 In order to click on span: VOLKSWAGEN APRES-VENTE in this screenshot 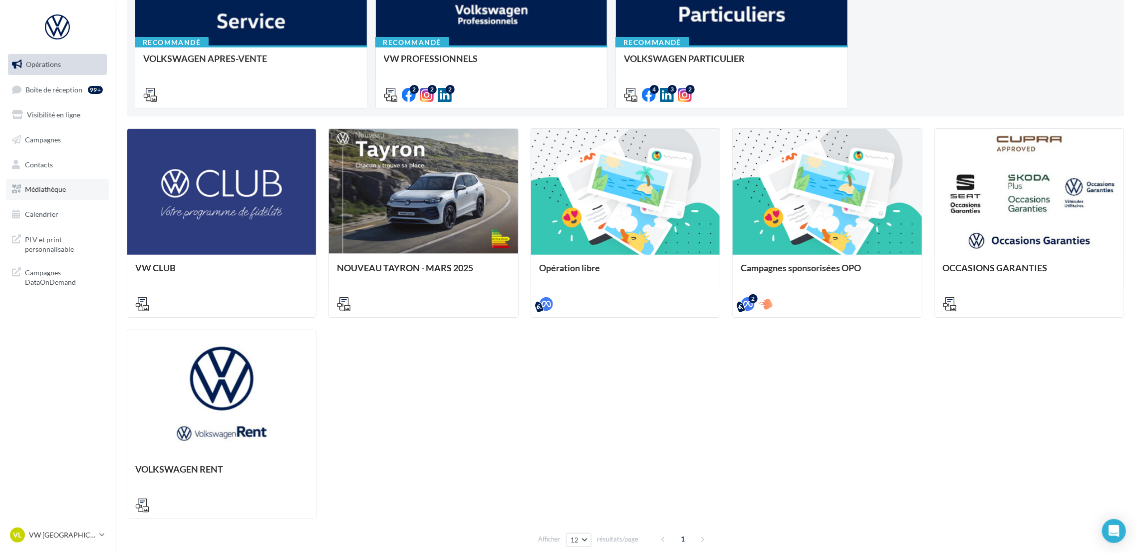, I will do `click(205, 58)`.